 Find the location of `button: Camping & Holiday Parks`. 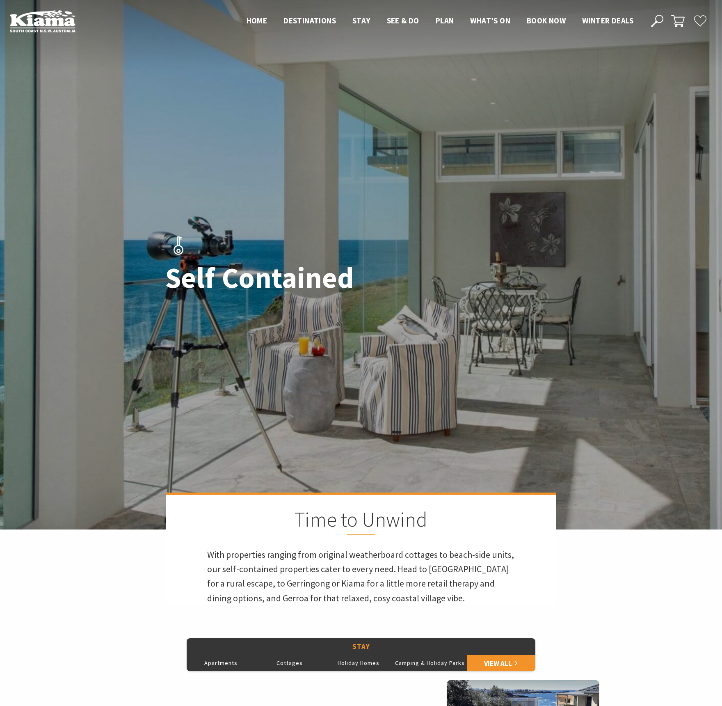

button: Camping & Holiday Parks is located at coordinates (430, 663).